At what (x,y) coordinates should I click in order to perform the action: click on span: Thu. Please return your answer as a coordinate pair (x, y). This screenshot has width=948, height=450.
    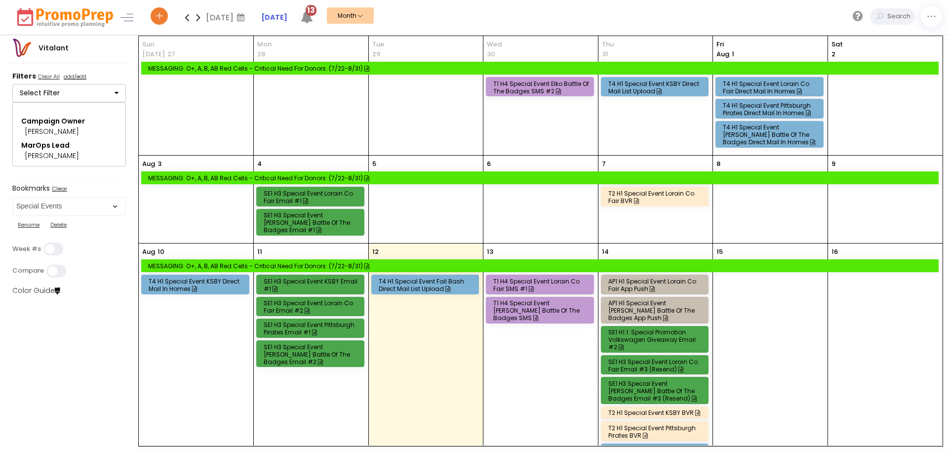
    Looking at the image, I should click on (656, 44).